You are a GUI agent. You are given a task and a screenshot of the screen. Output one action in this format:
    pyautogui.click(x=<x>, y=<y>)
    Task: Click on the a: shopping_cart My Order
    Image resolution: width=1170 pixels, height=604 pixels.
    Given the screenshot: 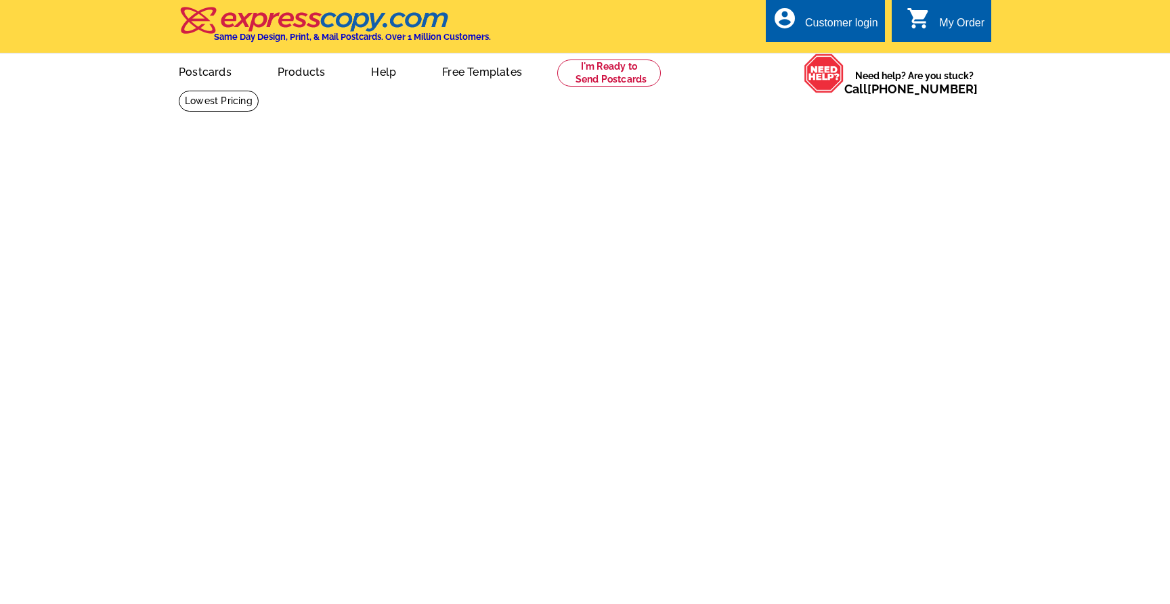 What is the action you would take?
    pyautogui.click(x=945, y=23)
    